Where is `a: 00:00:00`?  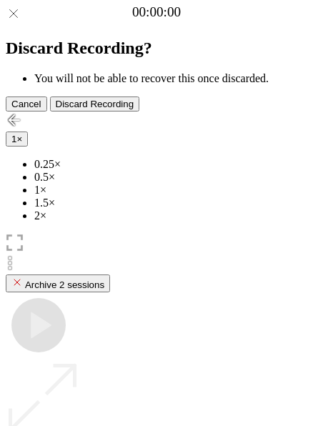 a: 00:00:00 is located at coordinates (157, 12).